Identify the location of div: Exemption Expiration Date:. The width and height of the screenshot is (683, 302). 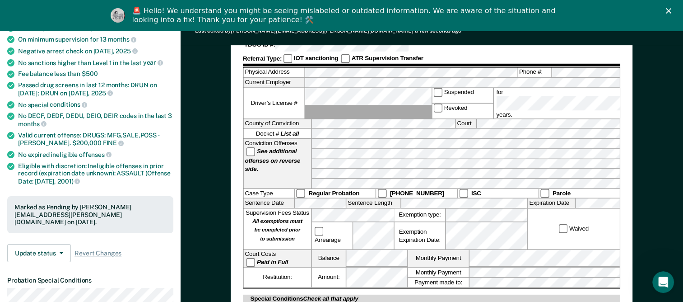
(420, 235).